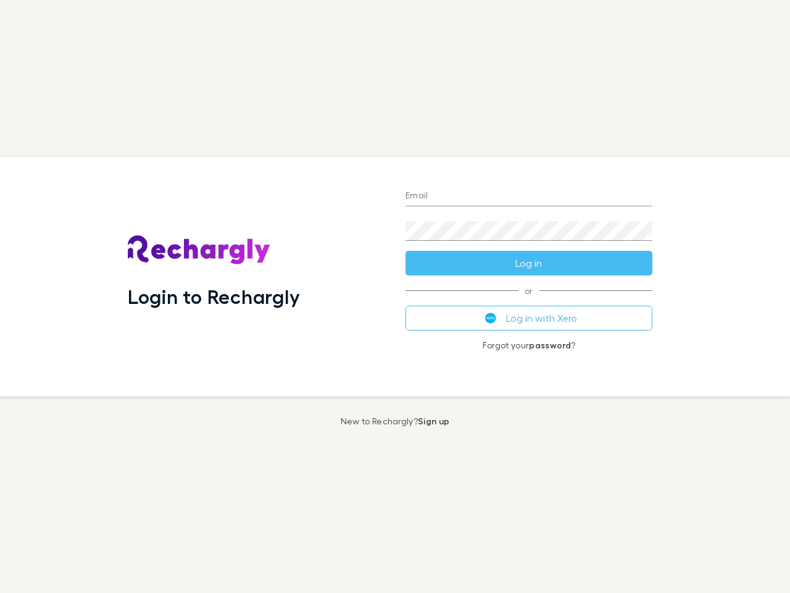 This screenshot has height=593, width=790. I want to click on h1: Login to Rechargly, so click(214, 296).